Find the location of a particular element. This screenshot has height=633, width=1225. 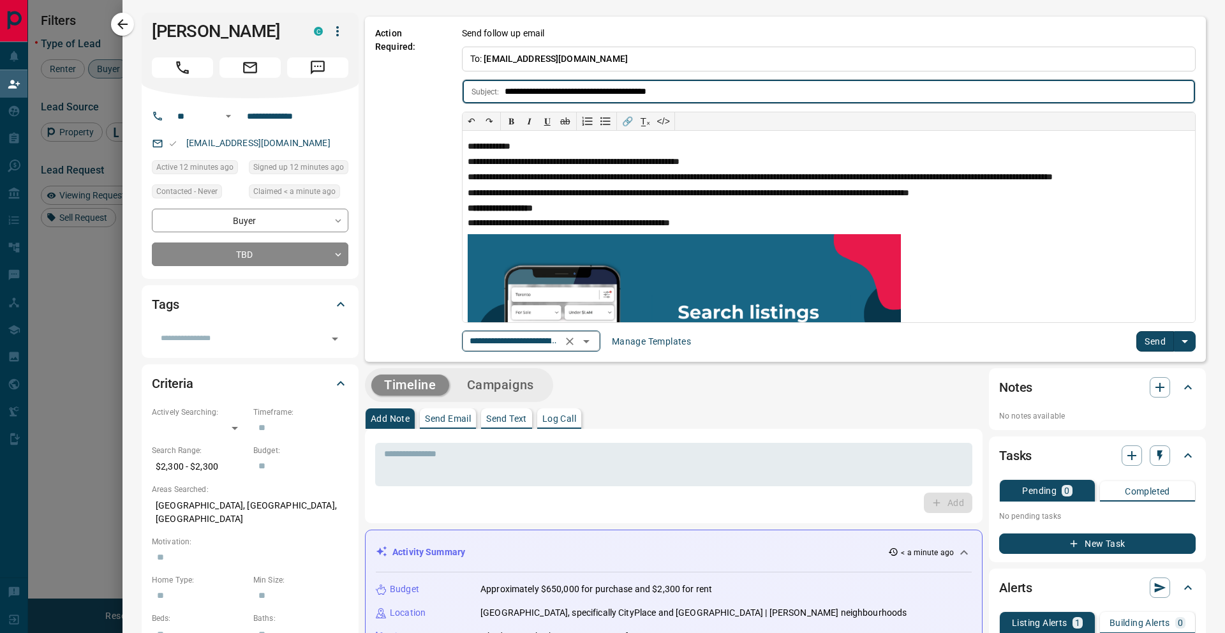

p: Min Size: is located at coordinates (300, 580).